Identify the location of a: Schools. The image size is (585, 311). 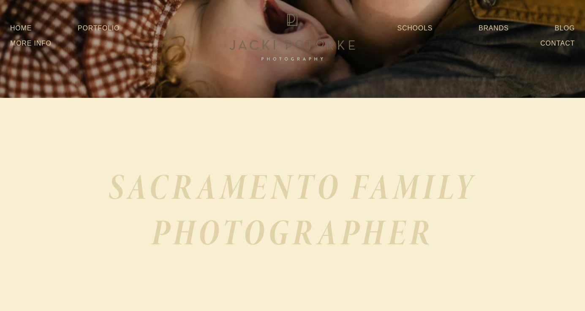
(414, 28).